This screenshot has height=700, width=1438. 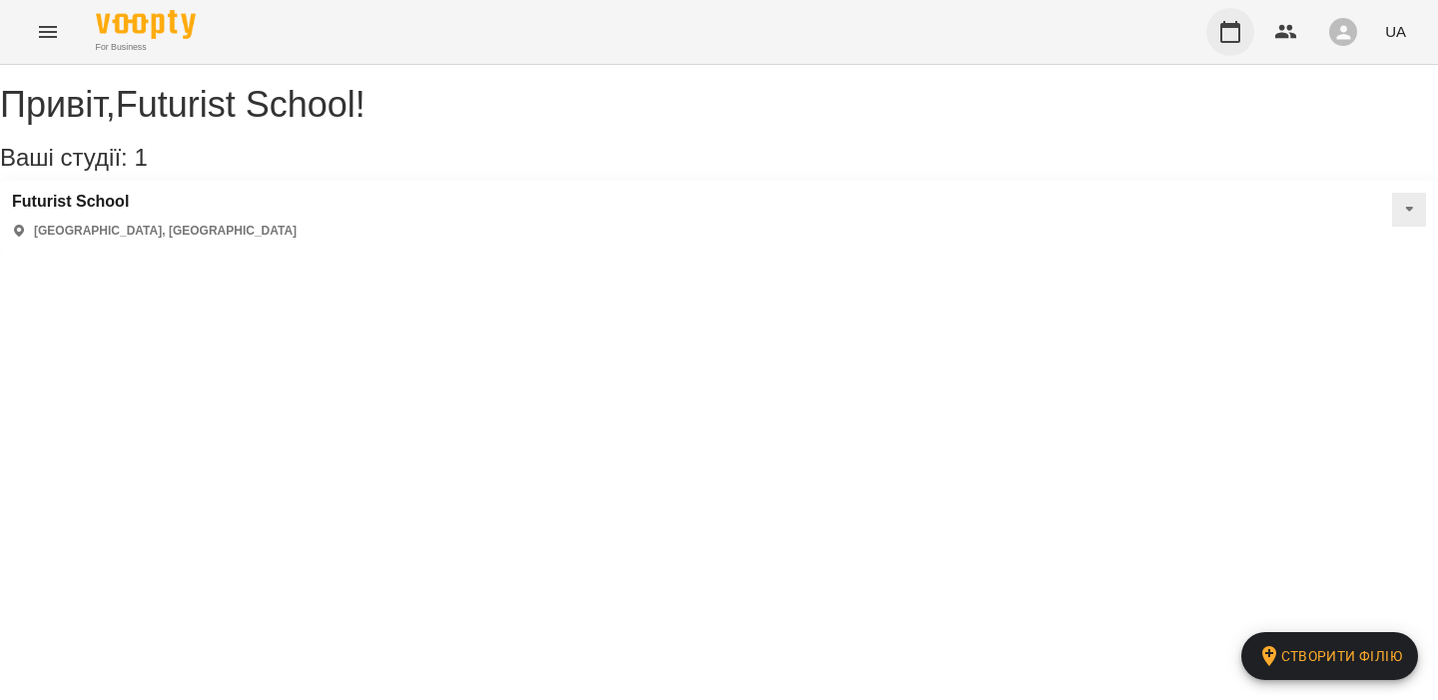 I want to click on a: Futurist School, so click(x=154, y=202).